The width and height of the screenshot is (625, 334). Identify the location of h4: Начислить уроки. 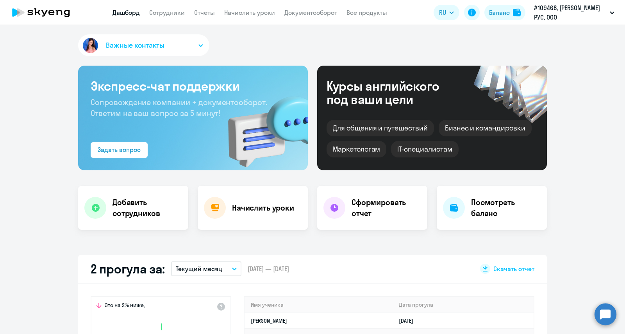
(263, 208).